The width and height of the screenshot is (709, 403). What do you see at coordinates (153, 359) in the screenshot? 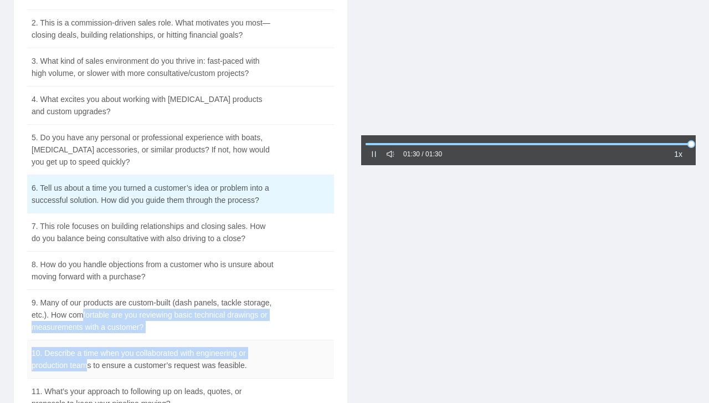
I see `td: 10. Describe a time when you collaborated with engineering or production teams to ensure a custom...` at bounding box center [153, 359].